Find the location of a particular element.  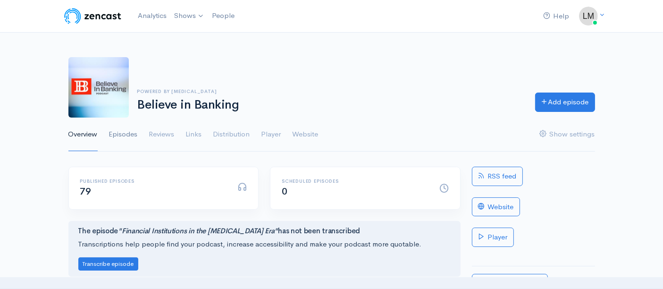

a: Show settings is located at coordinates (567, 135).